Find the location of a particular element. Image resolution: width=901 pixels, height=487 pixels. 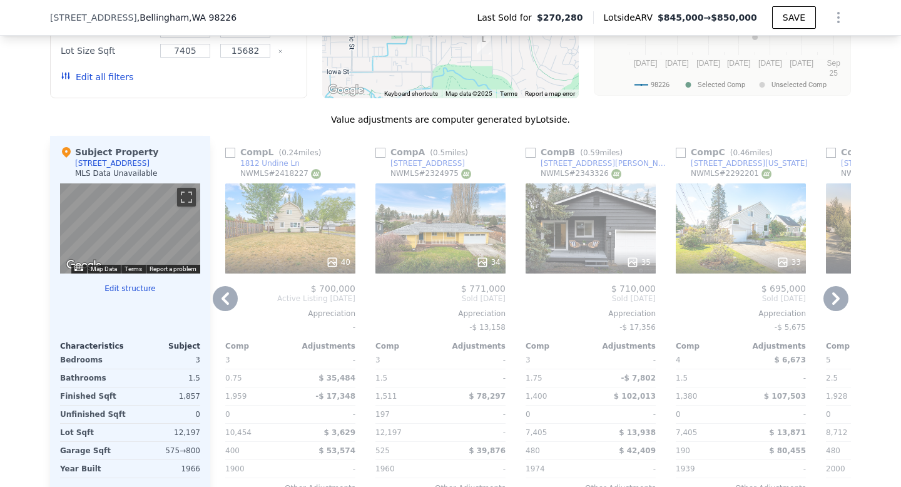

div: 1812 Undine Ln is located at coordinates (270, 163).